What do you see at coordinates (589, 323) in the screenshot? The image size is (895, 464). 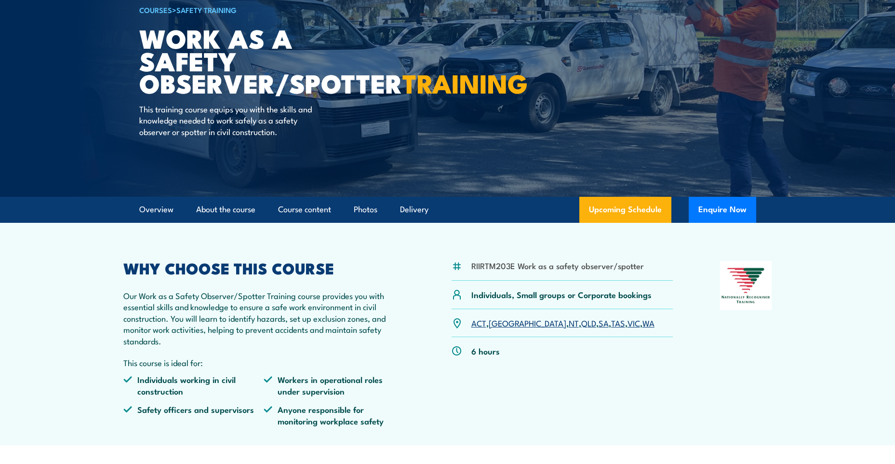 I see `a: QLD` at bounding box center [589, 323].